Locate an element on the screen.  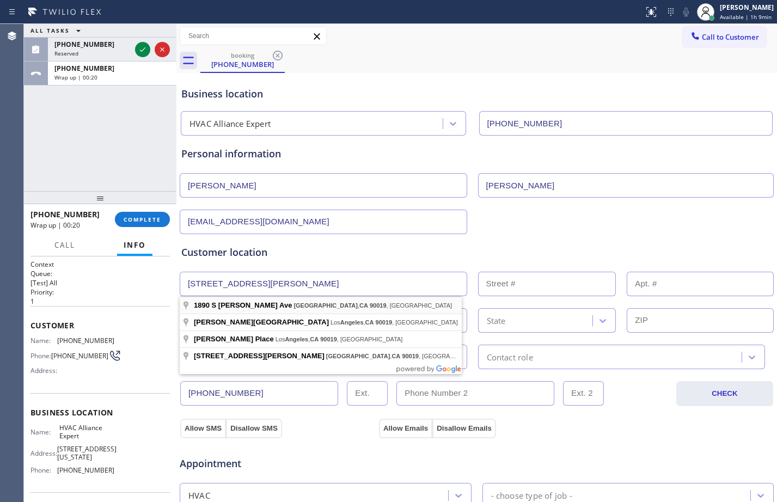
input: First Name is located at coordinates (323, 185).